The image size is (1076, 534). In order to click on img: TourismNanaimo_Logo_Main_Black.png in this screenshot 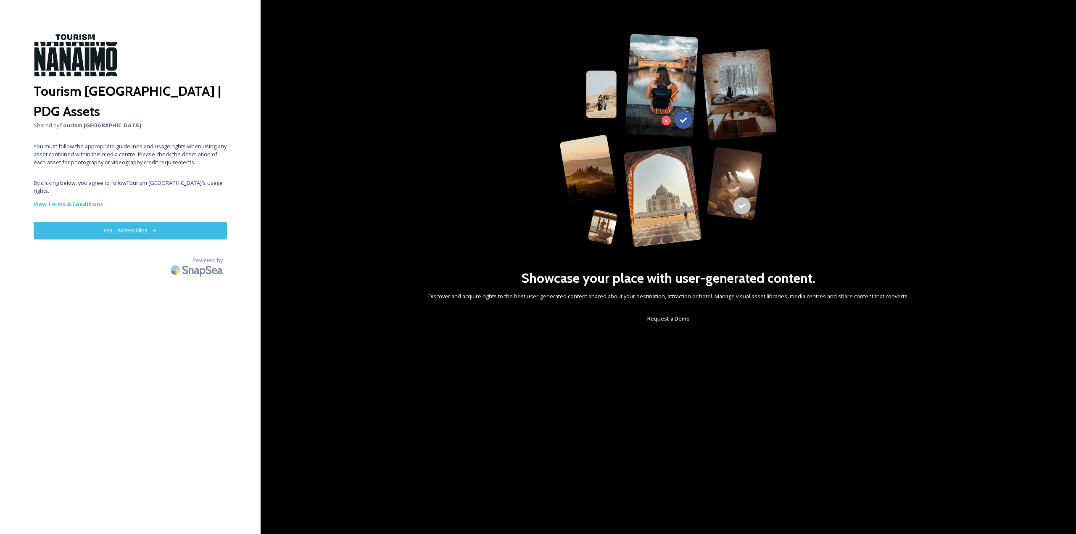, I will do `click(76, 55)`.